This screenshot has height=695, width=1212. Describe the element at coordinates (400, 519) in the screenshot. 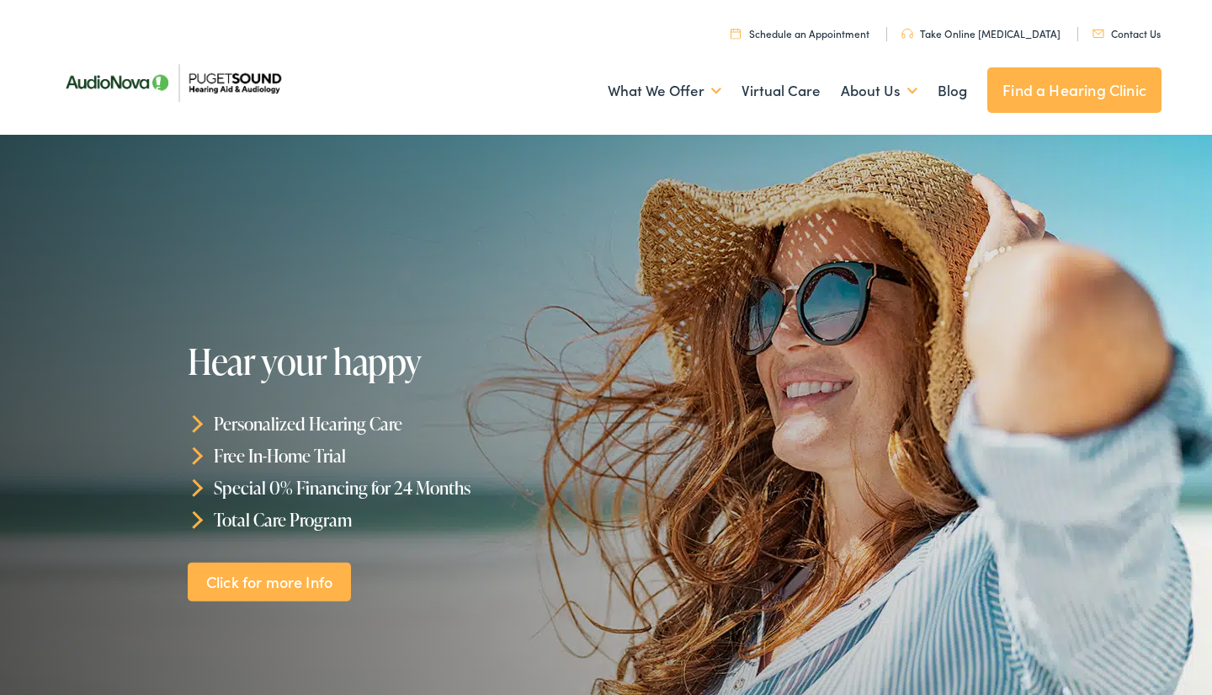

I see `li: Total Care Program` at that location.